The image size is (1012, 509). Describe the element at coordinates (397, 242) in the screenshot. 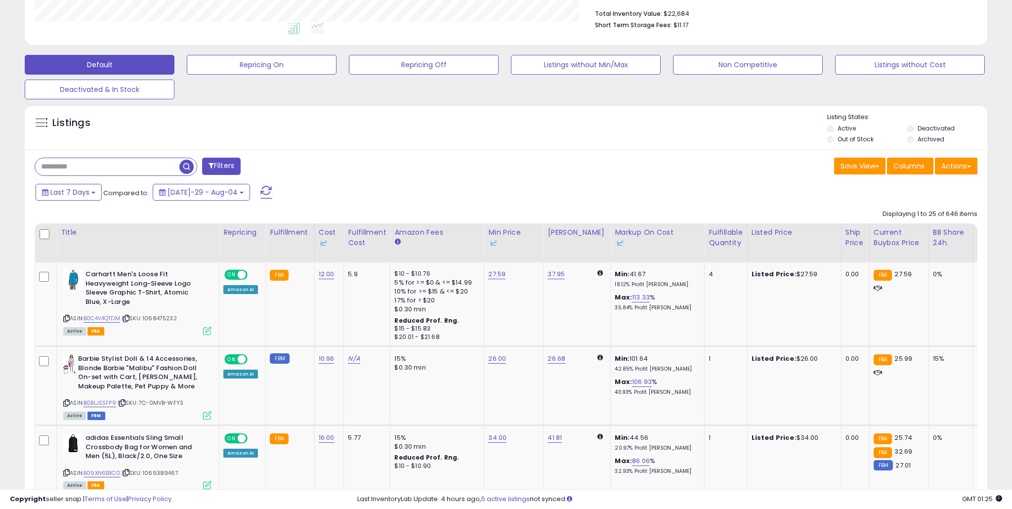

I see `small: Amazon Fees.` at that location.